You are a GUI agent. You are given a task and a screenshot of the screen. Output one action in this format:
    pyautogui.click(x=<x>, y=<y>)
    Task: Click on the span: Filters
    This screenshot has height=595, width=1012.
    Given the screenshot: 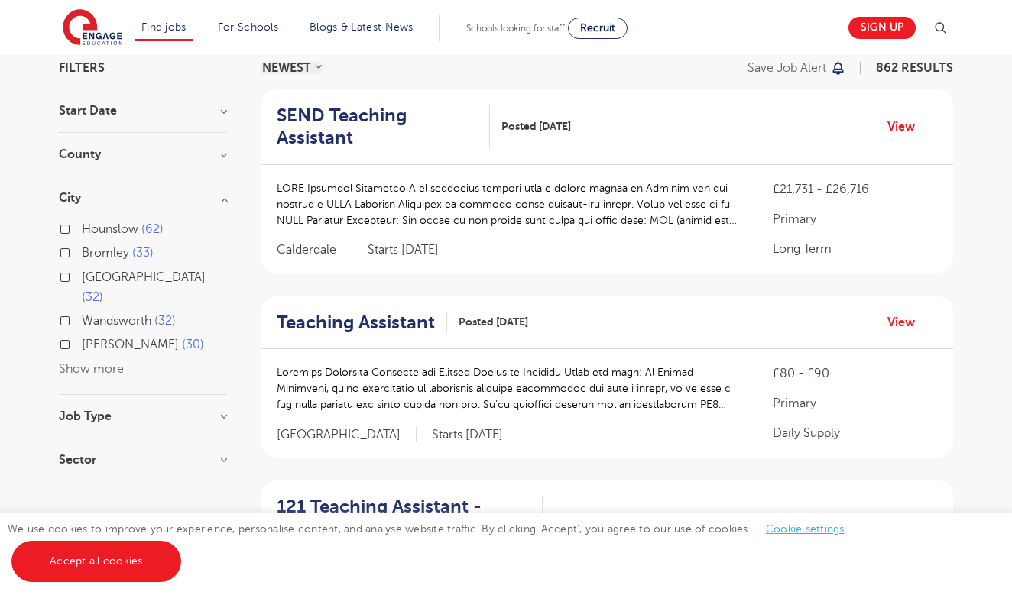 What is the action you would take?
    pyautogui.click(x=82, y=68)
    